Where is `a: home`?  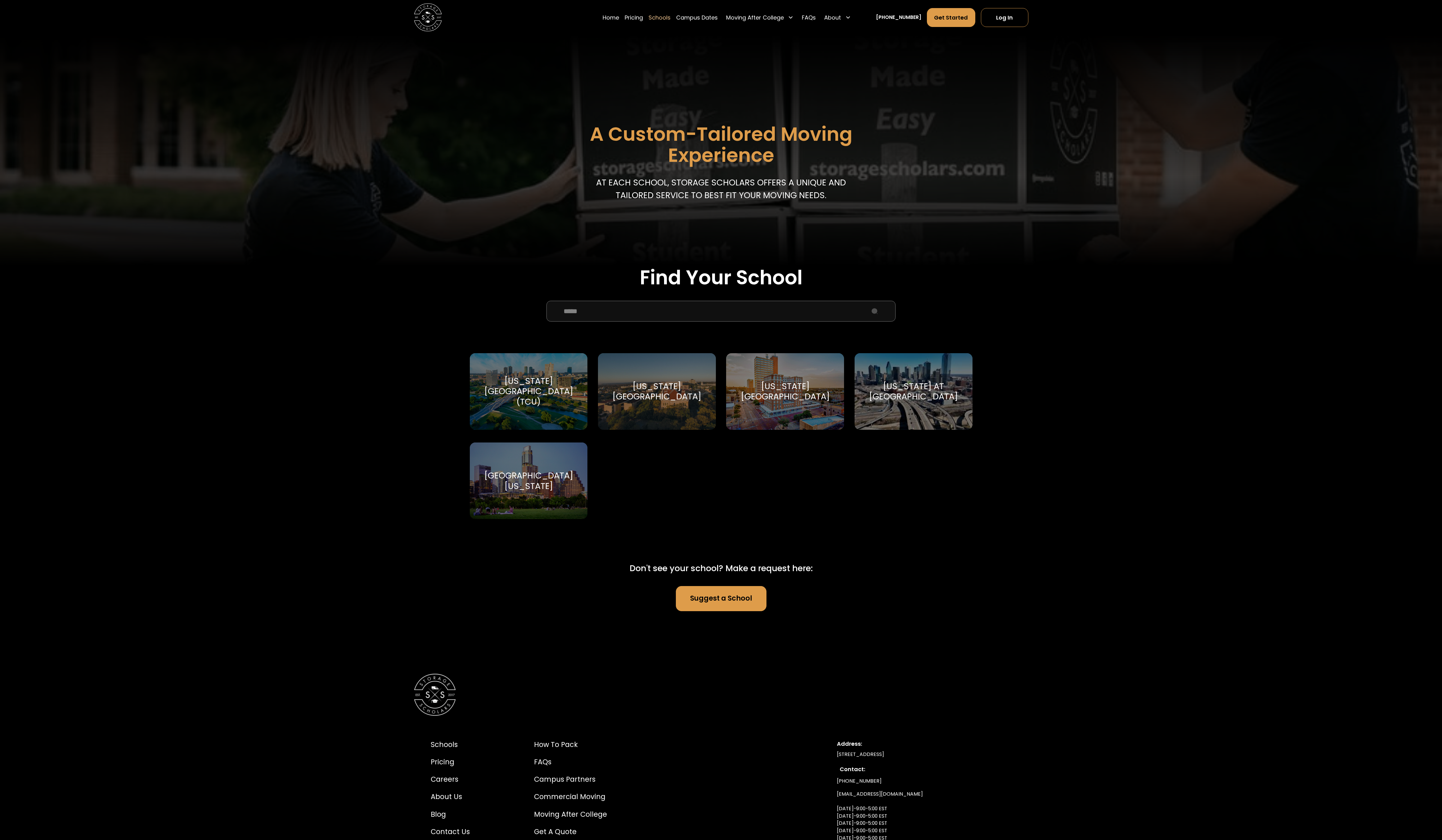
a: home is located at coordinates (428, 17).